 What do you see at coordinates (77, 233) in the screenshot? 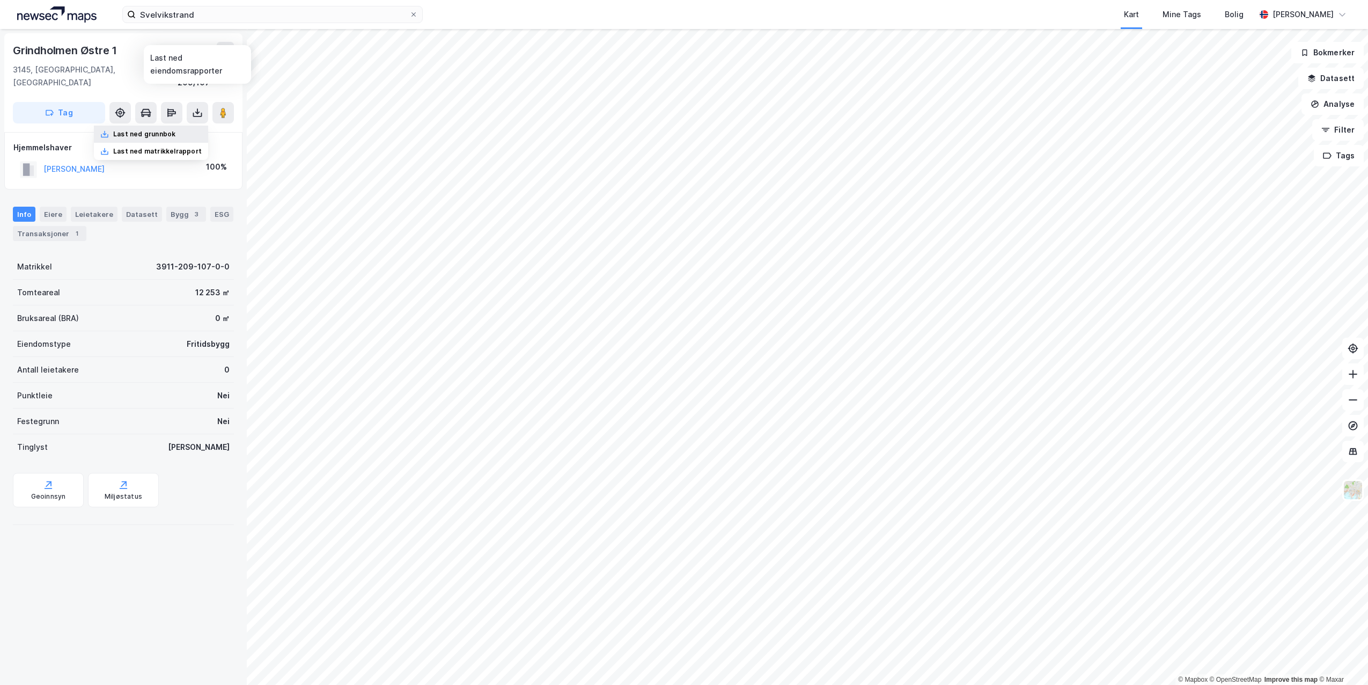
I see `div: 1` at bounding box center [77, 233].